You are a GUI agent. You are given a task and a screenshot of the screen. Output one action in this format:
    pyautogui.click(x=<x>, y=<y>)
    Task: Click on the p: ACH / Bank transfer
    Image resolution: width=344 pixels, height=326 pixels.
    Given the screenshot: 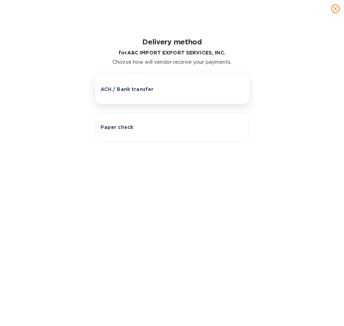 What is the action you would take?
    pyautogui.click(x=127, y=89)
    